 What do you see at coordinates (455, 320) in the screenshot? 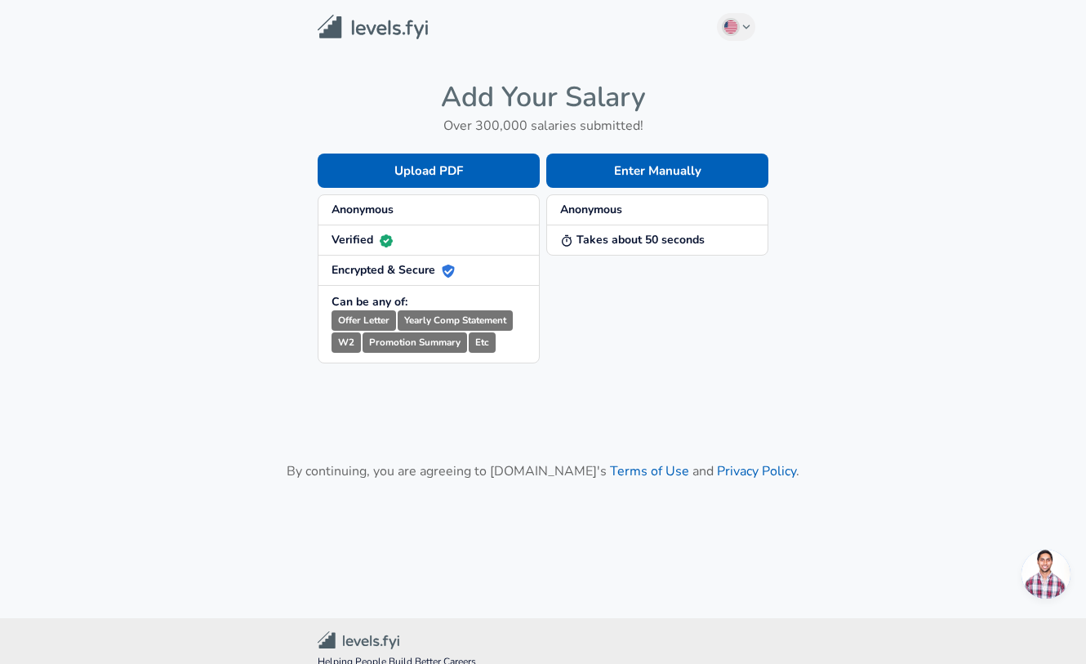
I see `small: Yearly Comp Statement` at bounding box center [455, 320].